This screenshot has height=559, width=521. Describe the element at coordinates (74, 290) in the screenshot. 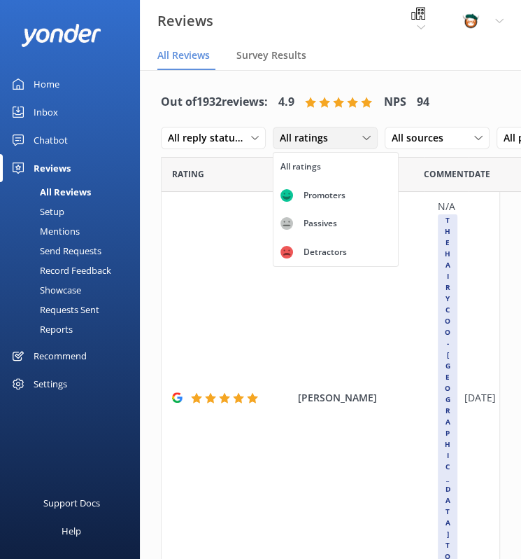

I see `a: Showcase` at that location.